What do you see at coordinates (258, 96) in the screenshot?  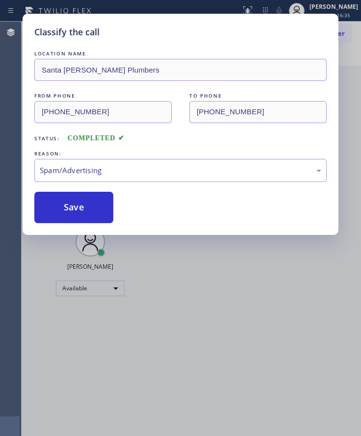 I see `div: TO PHONE` at bounding box center [258, 96].